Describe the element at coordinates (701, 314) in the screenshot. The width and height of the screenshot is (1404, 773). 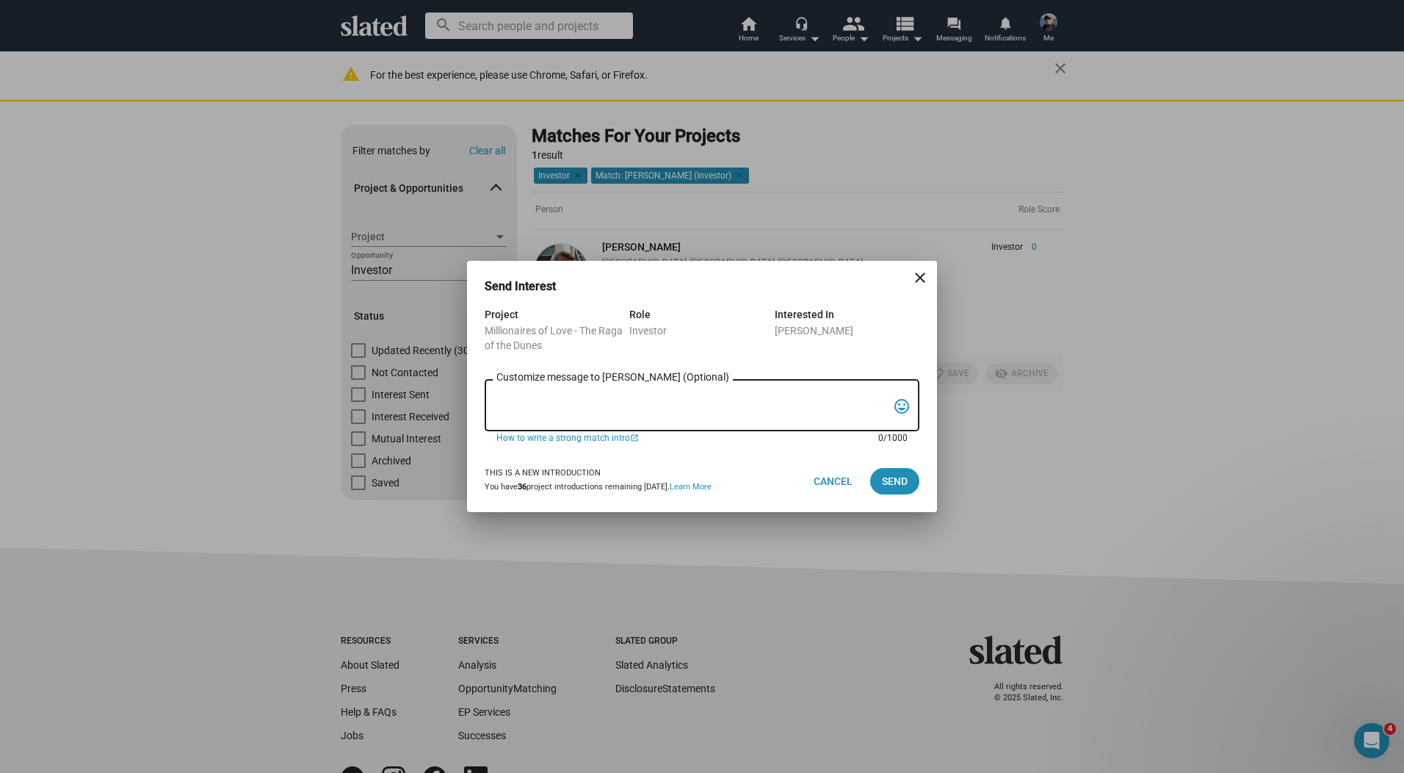
I see `div: Role` at that location.